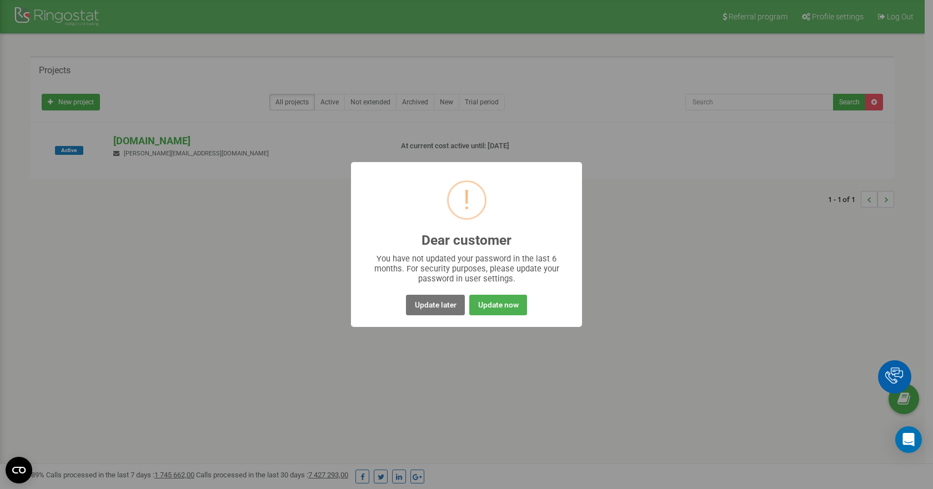 The image size is (933, 489). I want to click on div: Open Intercom Messenger, so click(908, 440).